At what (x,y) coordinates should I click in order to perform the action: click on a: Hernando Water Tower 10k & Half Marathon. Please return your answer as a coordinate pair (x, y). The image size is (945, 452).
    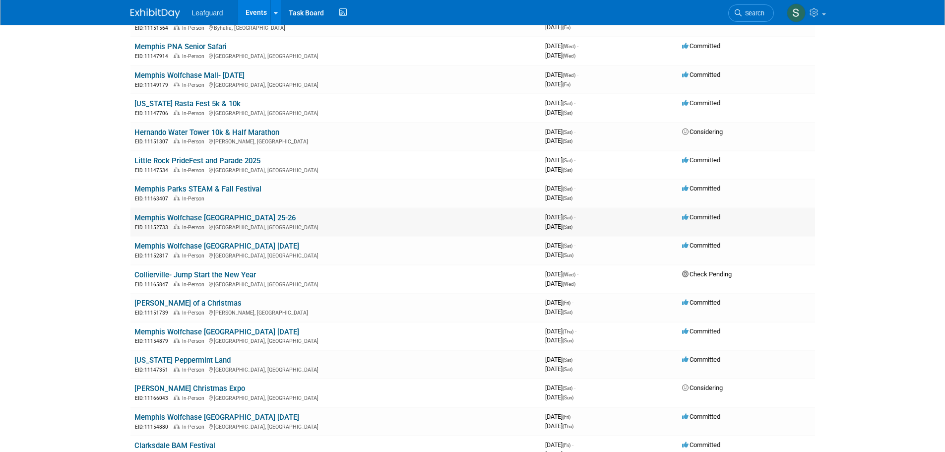
    Looking at the image, I should click on (207, 133).